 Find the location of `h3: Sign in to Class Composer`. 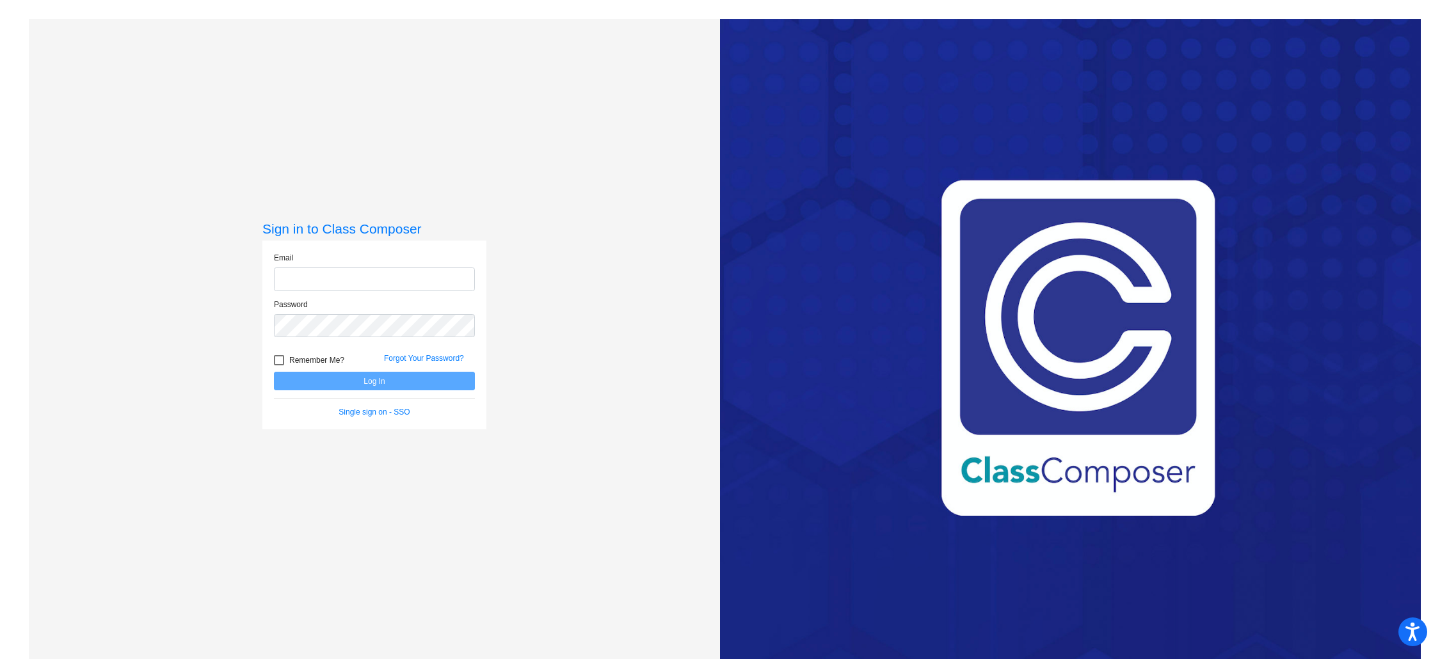

h3: Sign in to Class Composer is located at coordinates (374, 229).